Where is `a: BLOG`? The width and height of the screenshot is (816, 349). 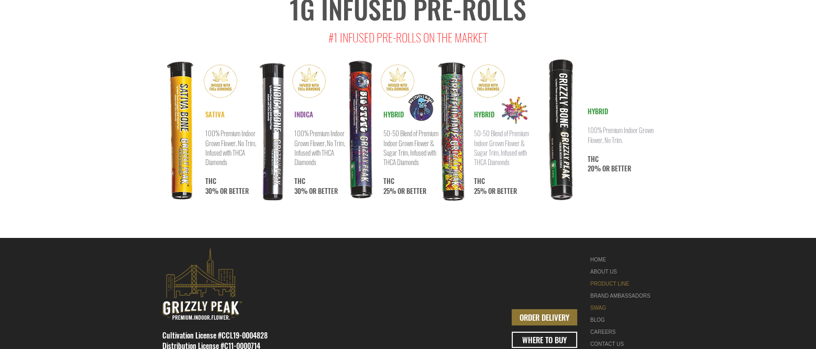 a: BLOG is located at coordinates (623, 319).